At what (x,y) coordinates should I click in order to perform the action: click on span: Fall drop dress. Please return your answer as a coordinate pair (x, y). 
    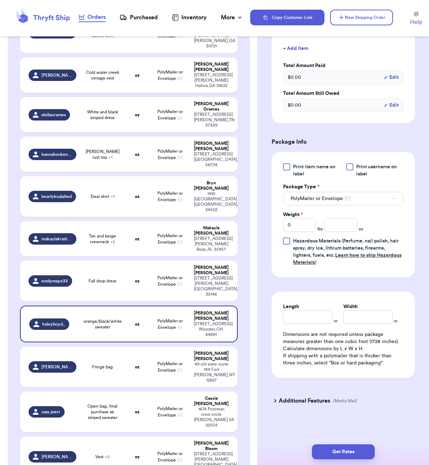
    Looking at the image, I should click on (102, 281).